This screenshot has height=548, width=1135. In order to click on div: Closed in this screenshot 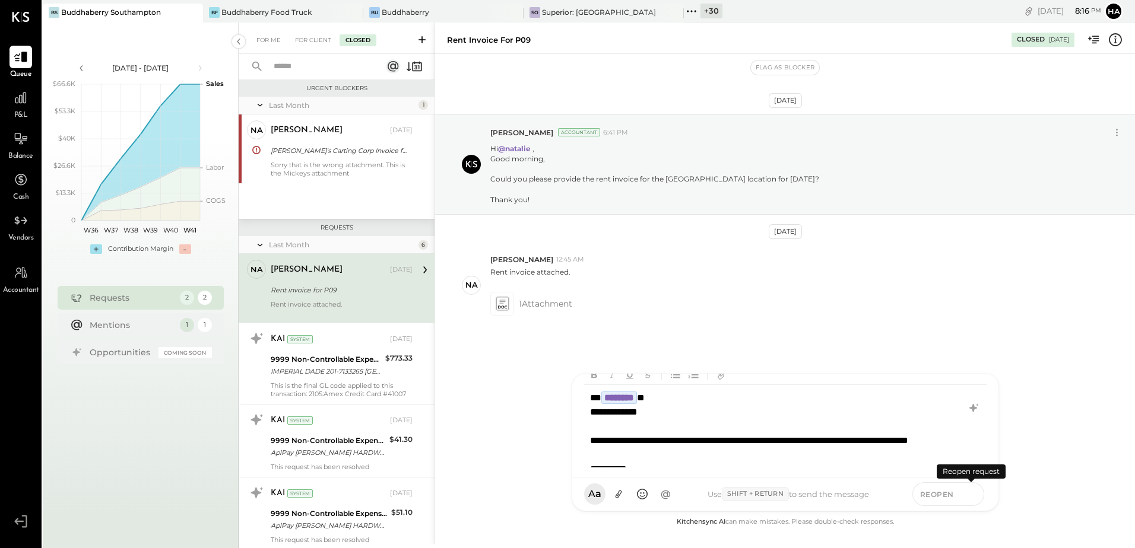, I will do `click(358, 40)`.